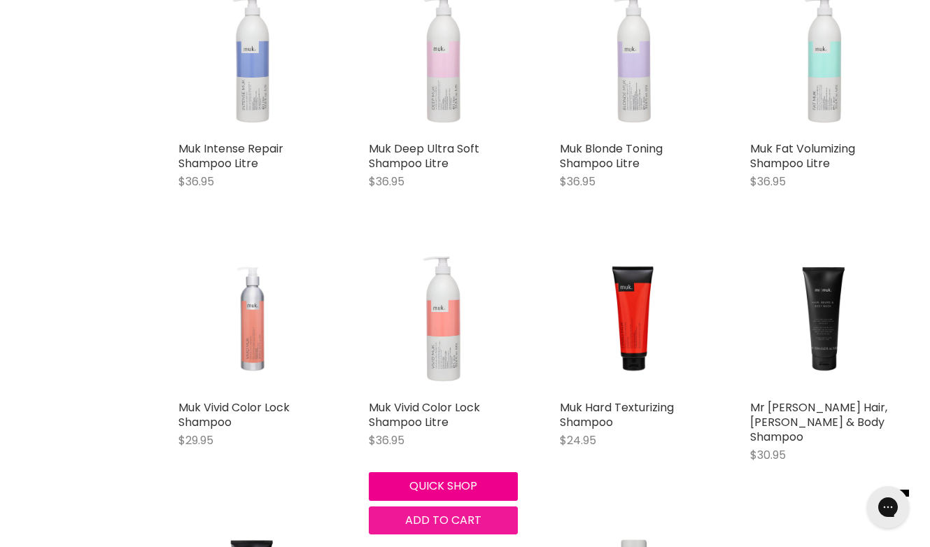 The height and width of the screenshot is (547, 930). Describe the element at coordinates (443, 319) in the screenshot. I see `img: Muk Vivid Color Lock Shampoo Litre` at that location.